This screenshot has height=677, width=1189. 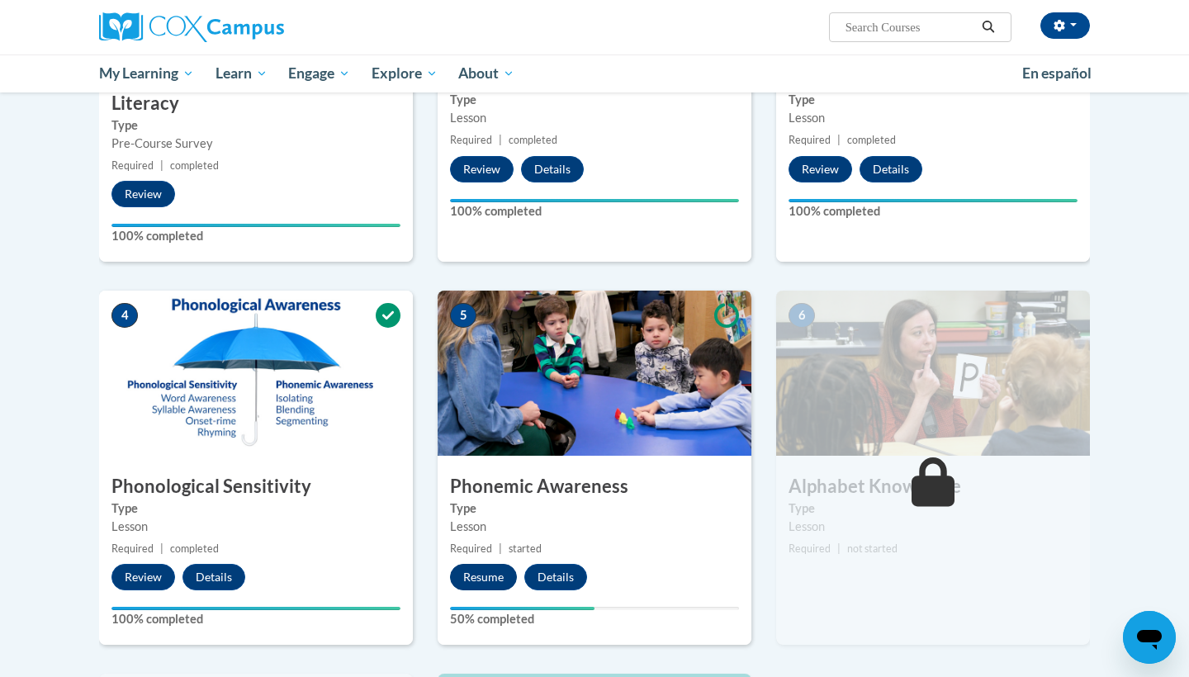 I want to click on a: Learn, so click(x=241, y=73).